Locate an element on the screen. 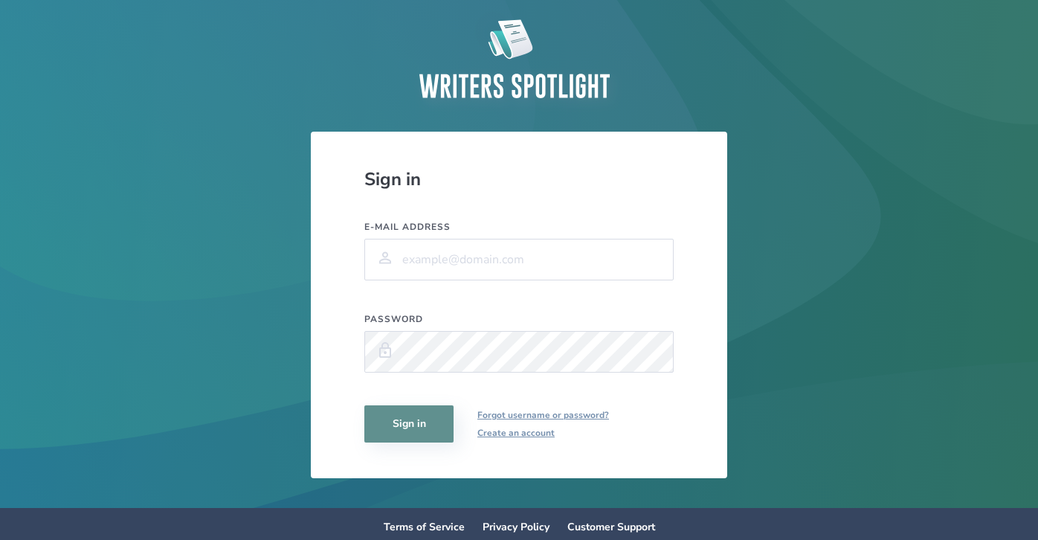 This screenshot has height=540, width=1038. input: example@domain.com is located at coordinates (519, 260).